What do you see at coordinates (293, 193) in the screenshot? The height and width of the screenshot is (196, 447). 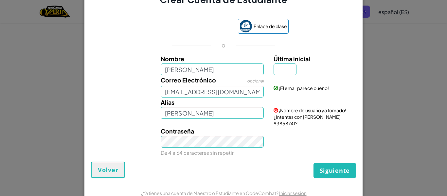 I see `a: Iniciar sesión` at bounding box center [293, 193].